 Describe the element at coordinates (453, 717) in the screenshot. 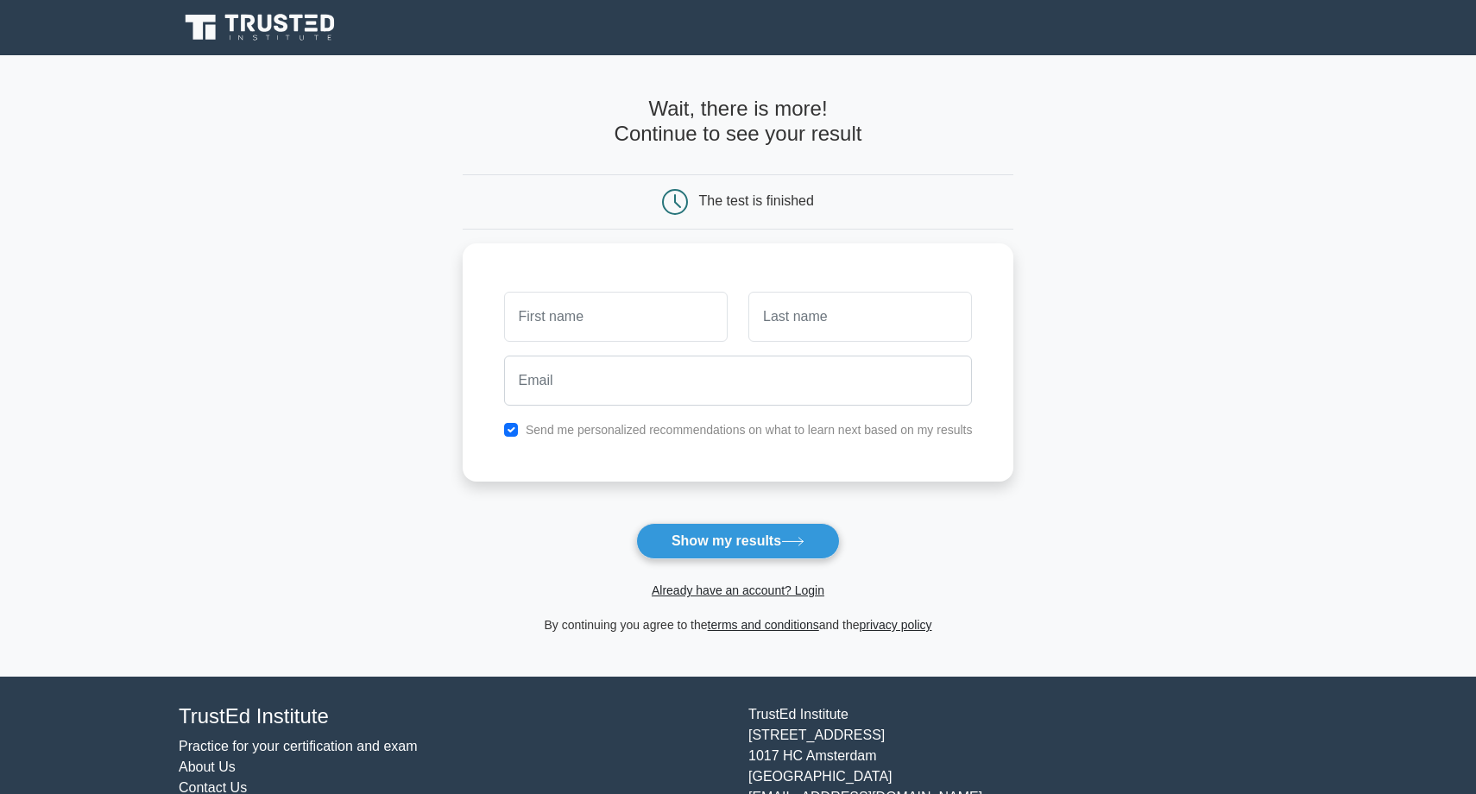

I see `h4: TrustEd Institute` at that location.